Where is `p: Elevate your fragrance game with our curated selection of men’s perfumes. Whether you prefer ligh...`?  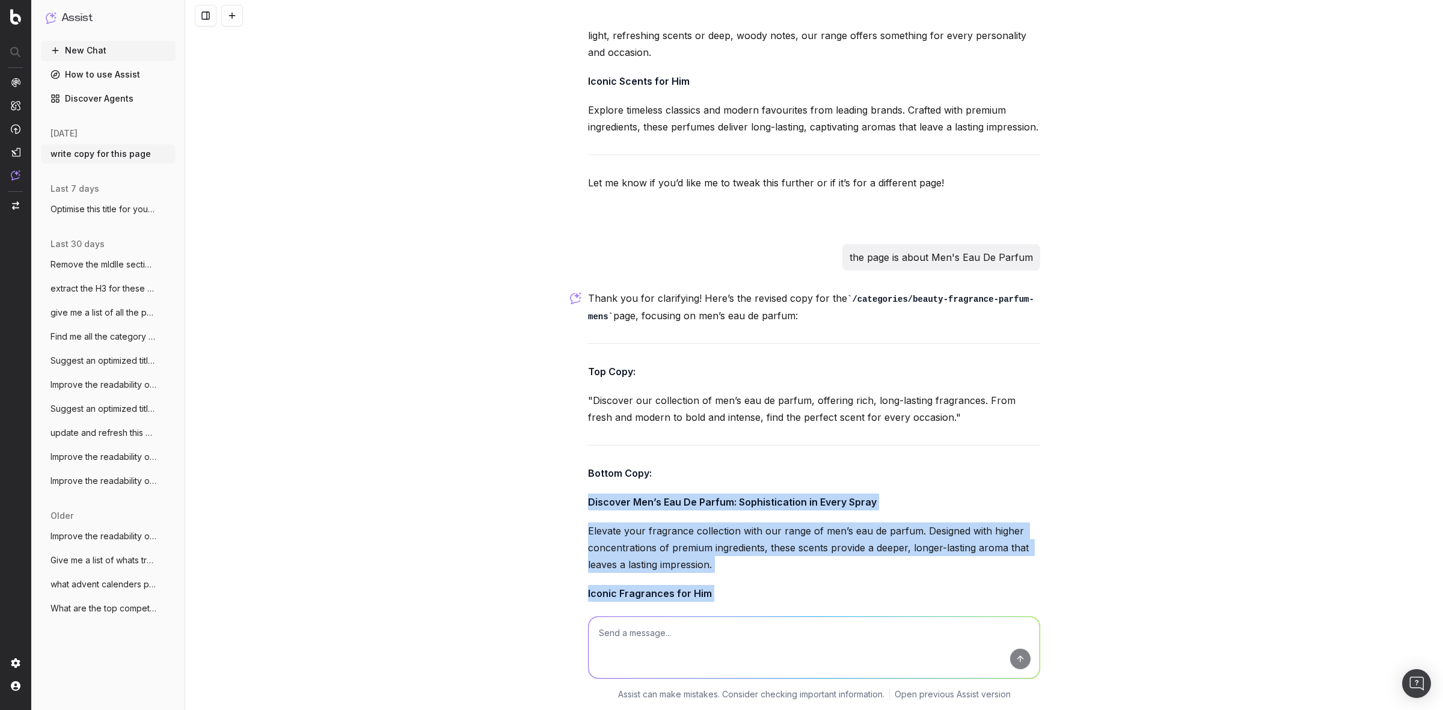
p: Elevate your fragrance game with our curated selection of men’s perfumes. Whether you prefer ligh... is located at coordinates (814, 35).